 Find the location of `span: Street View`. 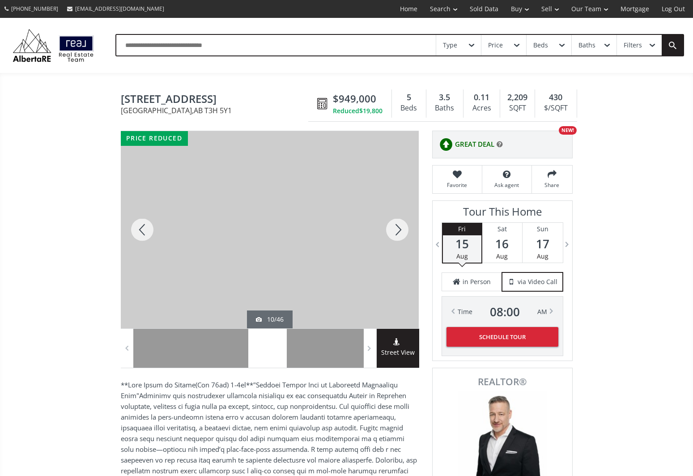

span: Street View is located at coordinates (398, 353).